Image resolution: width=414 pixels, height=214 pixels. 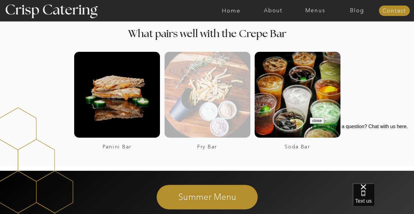 I want to click on h2: What pairs well with the Crepe Bar, so click(x=207, y=35).